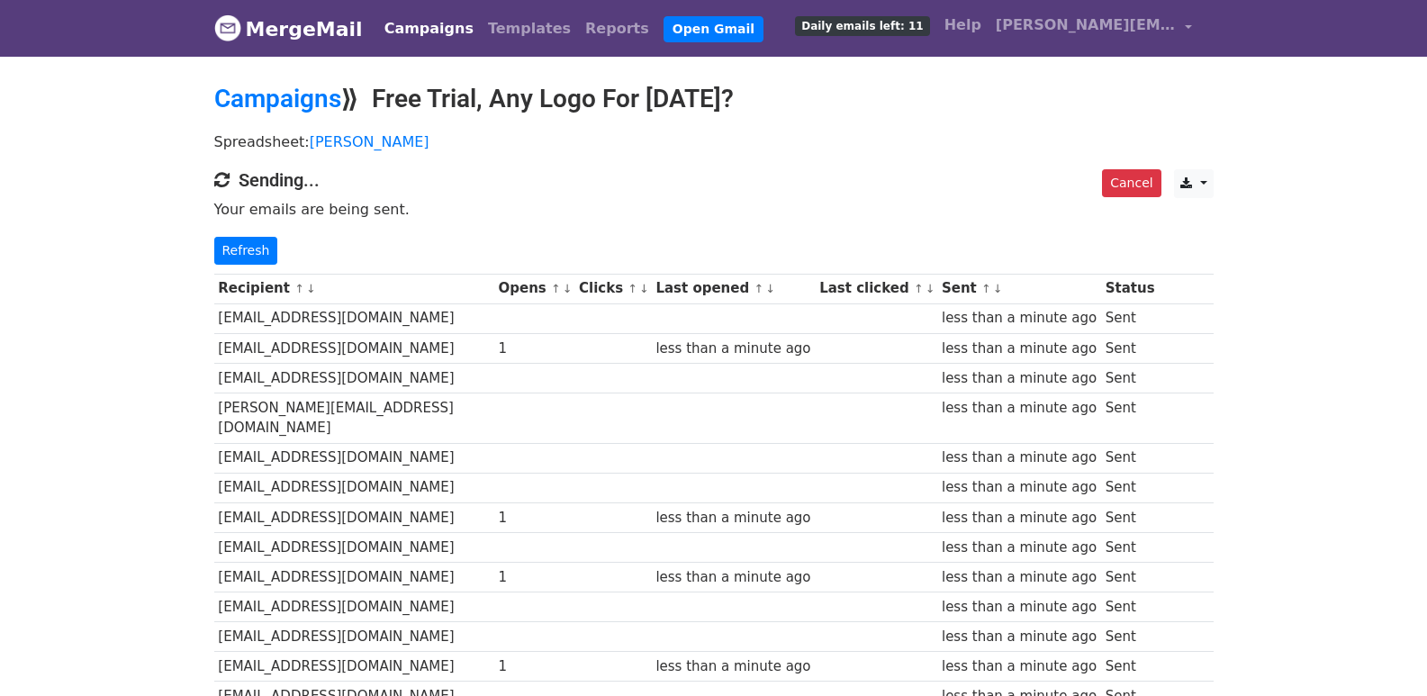  Describe the element at coordinates (714, 180) in the screenshot. I see `h4: Sending...` at that location.